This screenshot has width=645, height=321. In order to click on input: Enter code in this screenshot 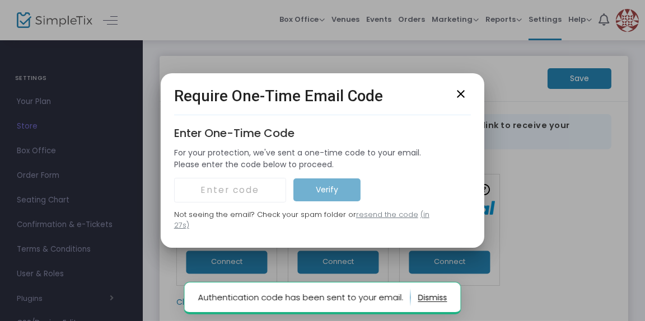, I will do `click(230, 190)`.